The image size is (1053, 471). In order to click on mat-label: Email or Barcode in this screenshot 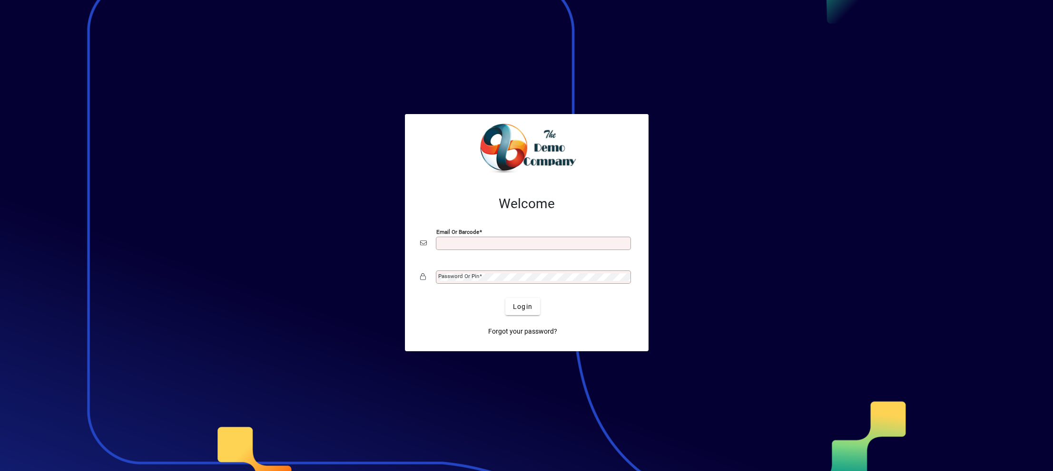, I will do `click(458, 232)`.